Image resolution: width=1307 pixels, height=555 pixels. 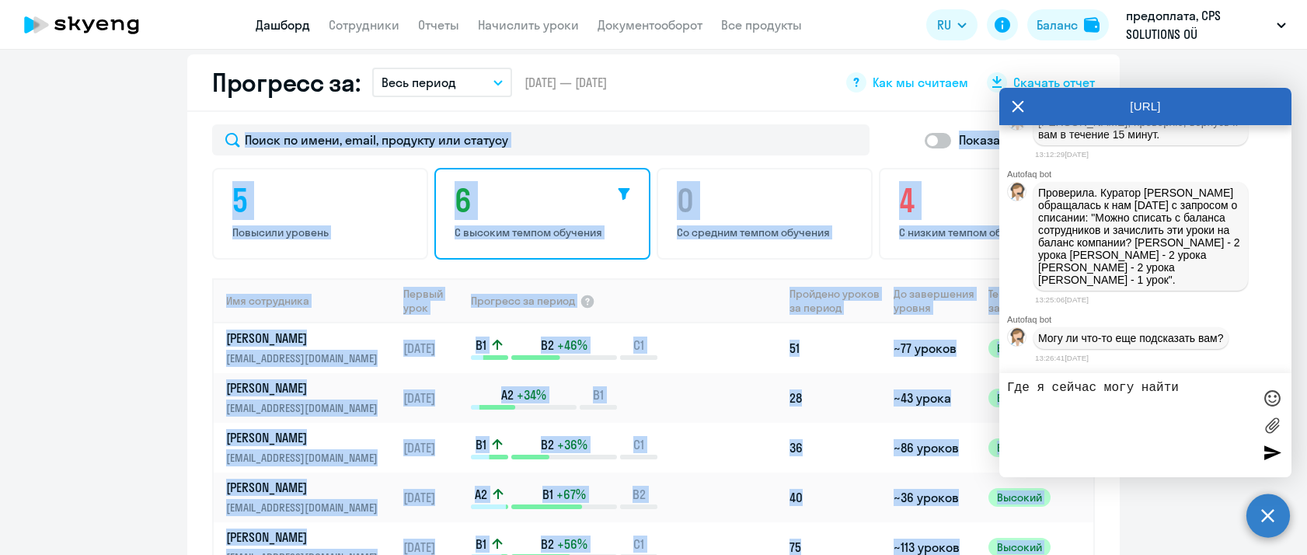 I want to click on a: Начислить уроки, so click(x=529, y=25).